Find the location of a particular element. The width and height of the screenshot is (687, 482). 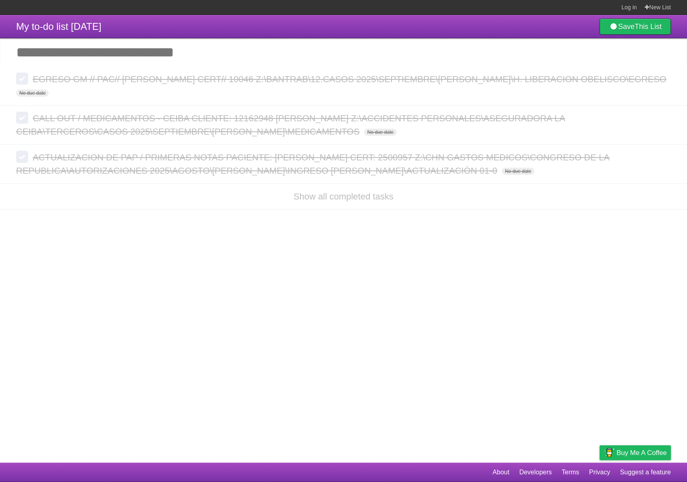

a: Show all completed tasks is located at coordinates (344, 196).